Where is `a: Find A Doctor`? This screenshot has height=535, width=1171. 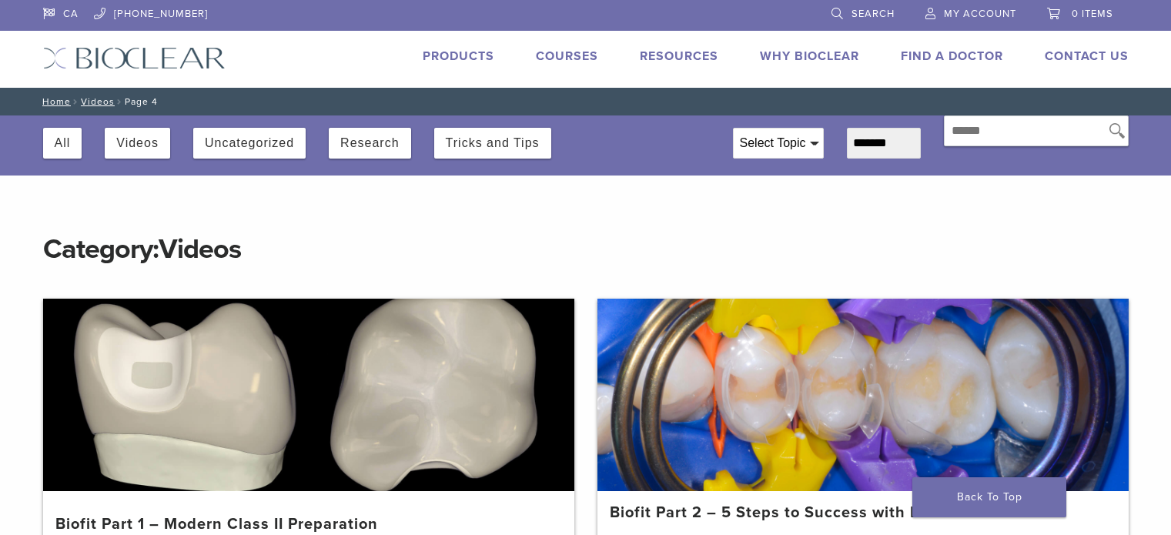 a: Find A Doctor is located at coordinates (952, 56).